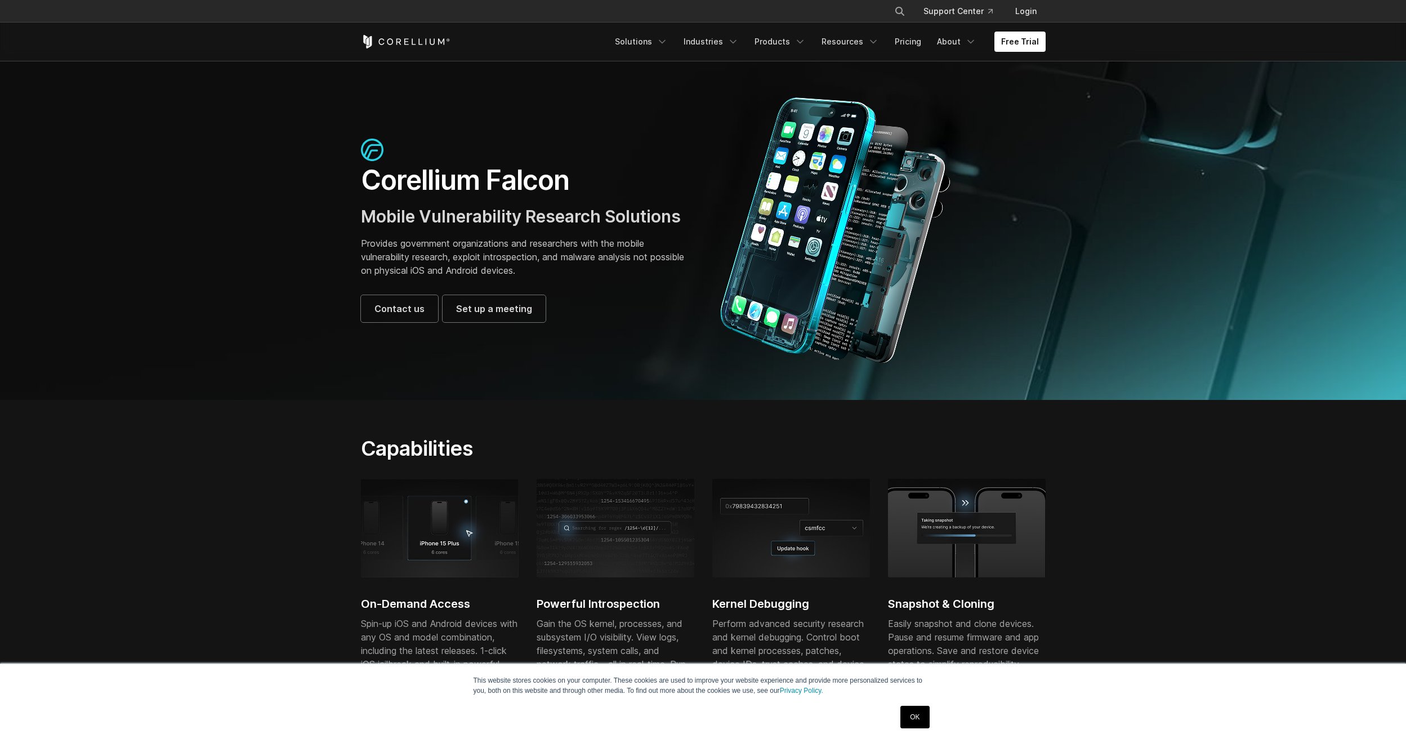 This screenshot has height=743, width=1406. What do you see at coordinates (1020, 42) in the screenshot?
I see `a: Free Trial` at bounding box center [1020, 42].